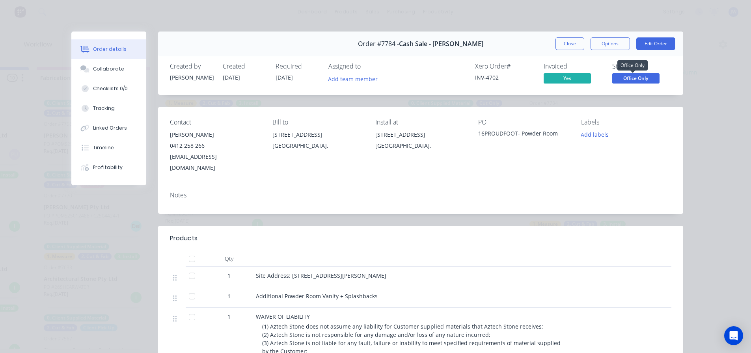 Image resolution: width=751 pixels, height=353 pixels. I want to click on div: Qty, so click(229, 259).